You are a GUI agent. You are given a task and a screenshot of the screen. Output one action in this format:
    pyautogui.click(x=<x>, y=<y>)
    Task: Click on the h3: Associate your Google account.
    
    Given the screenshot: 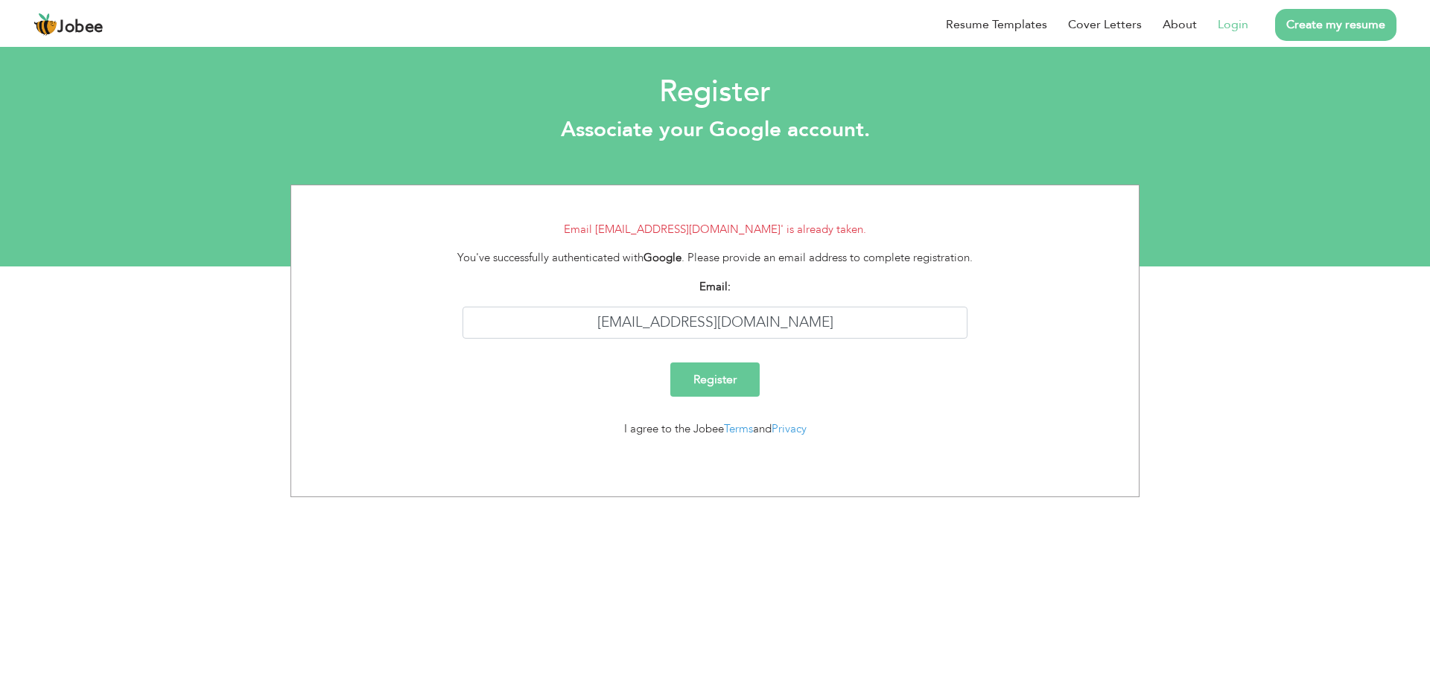 What is the action you would take?
    pyautogui.click(x=715, y=130)
    